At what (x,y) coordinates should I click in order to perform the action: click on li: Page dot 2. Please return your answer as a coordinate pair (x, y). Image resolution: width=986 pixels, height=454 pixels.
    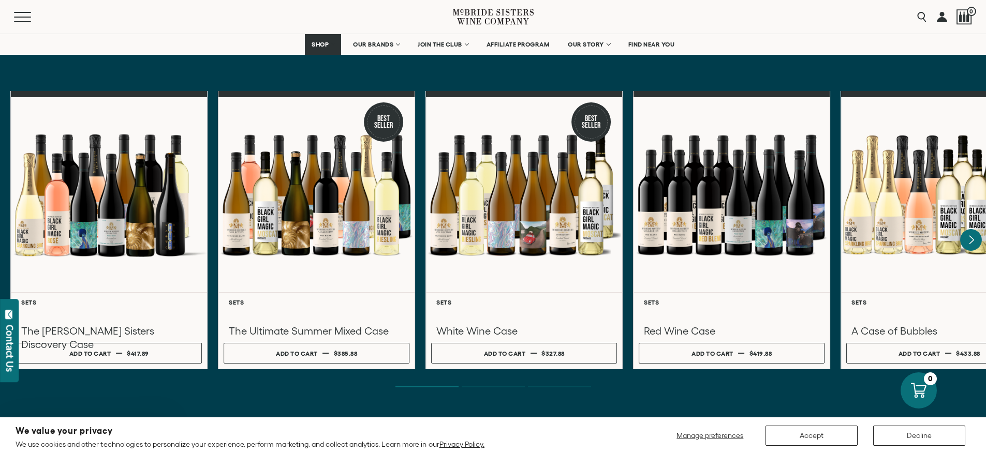
    Looking at the image, I should click on (493, 387).